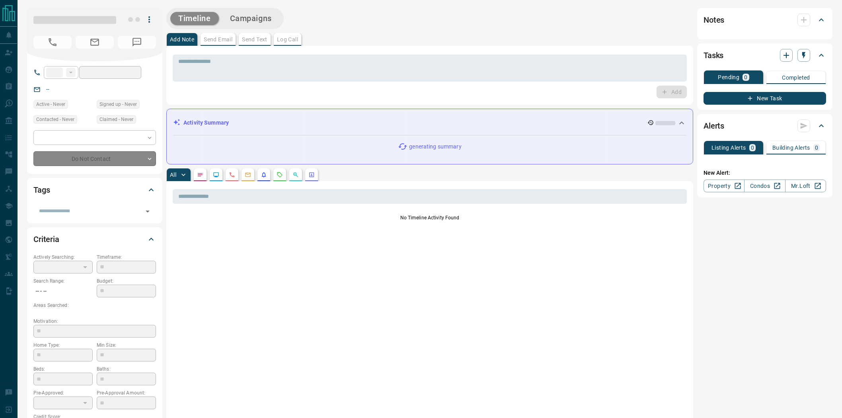  I want to click on div: Criteria, so click(95, 239).